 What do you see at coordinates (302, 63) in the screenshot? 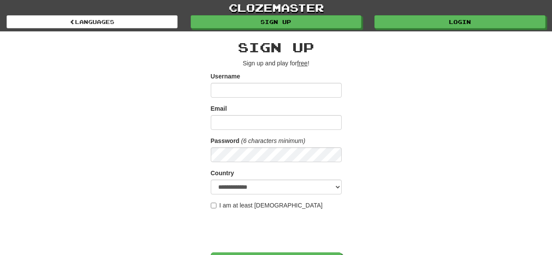
I see `u: free` at bounding box center [302, 63].